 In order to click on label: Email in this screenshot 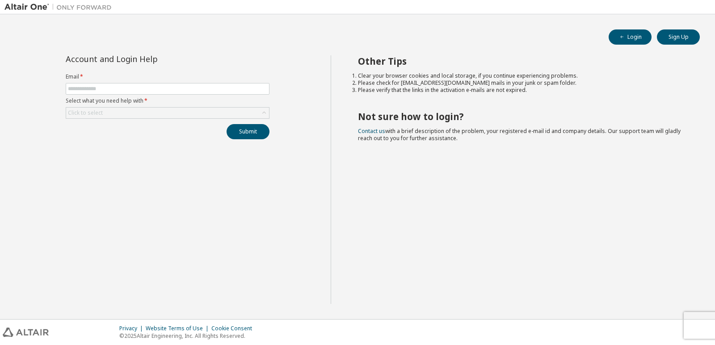, I will do `click(168, 77)`.